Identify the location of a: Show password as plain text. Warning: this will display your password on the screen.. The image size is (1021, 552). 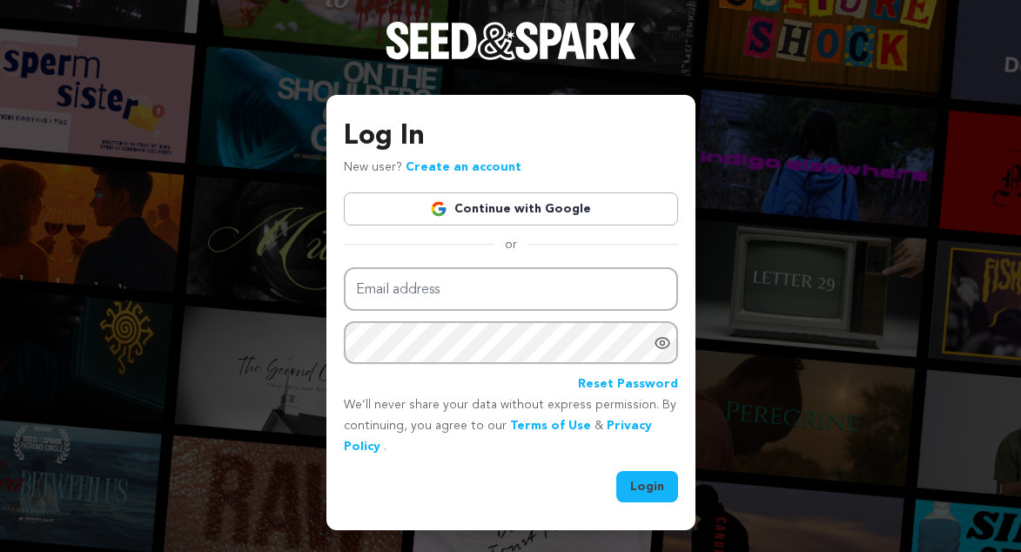
(663, 343).